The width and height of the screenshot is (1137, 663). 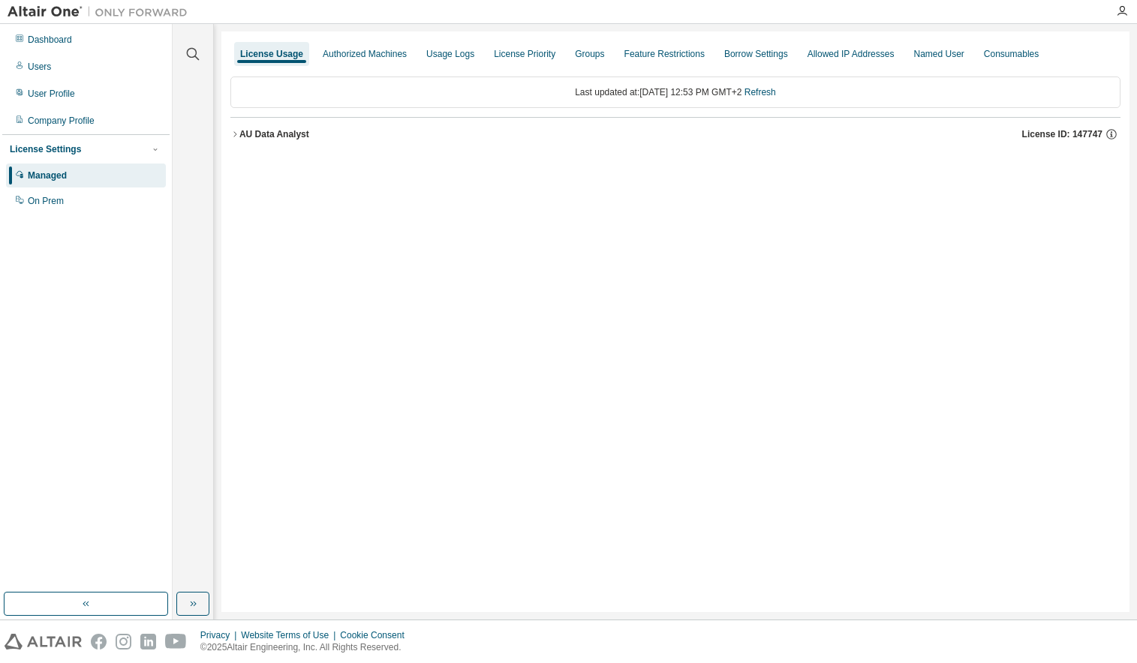 I want to click on img: Altair One, so click(x=101, y=12).